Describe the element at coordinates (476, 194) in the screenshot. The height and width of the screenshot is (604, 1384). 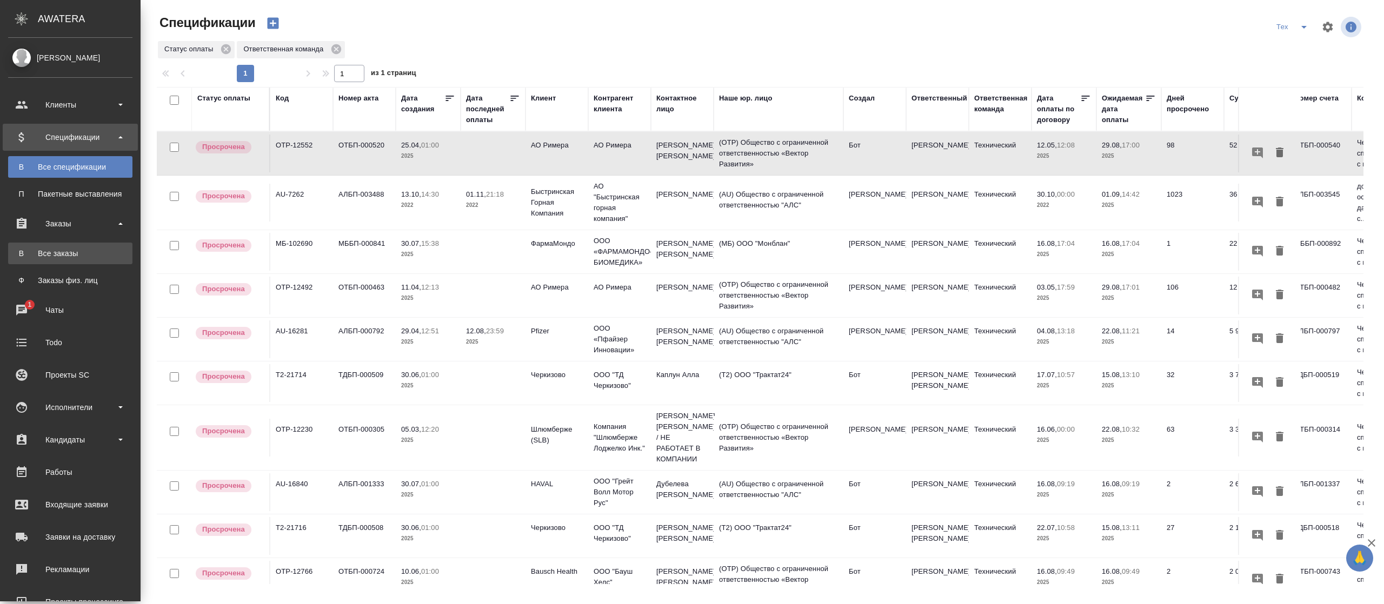
I see `p: 01.11,` at that location.